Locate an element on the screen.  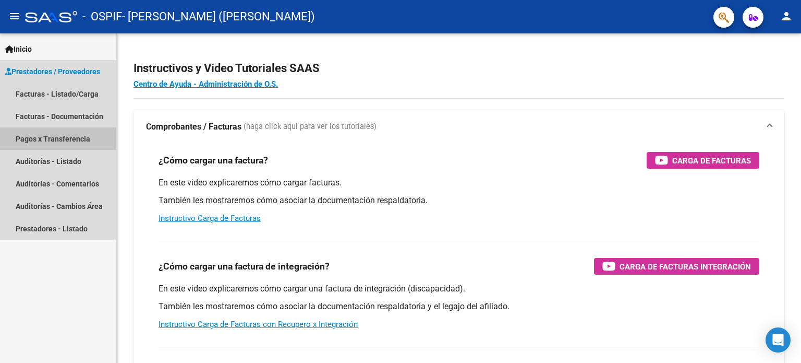
button: Carga de Facturas is located at coordinates (703, 160).